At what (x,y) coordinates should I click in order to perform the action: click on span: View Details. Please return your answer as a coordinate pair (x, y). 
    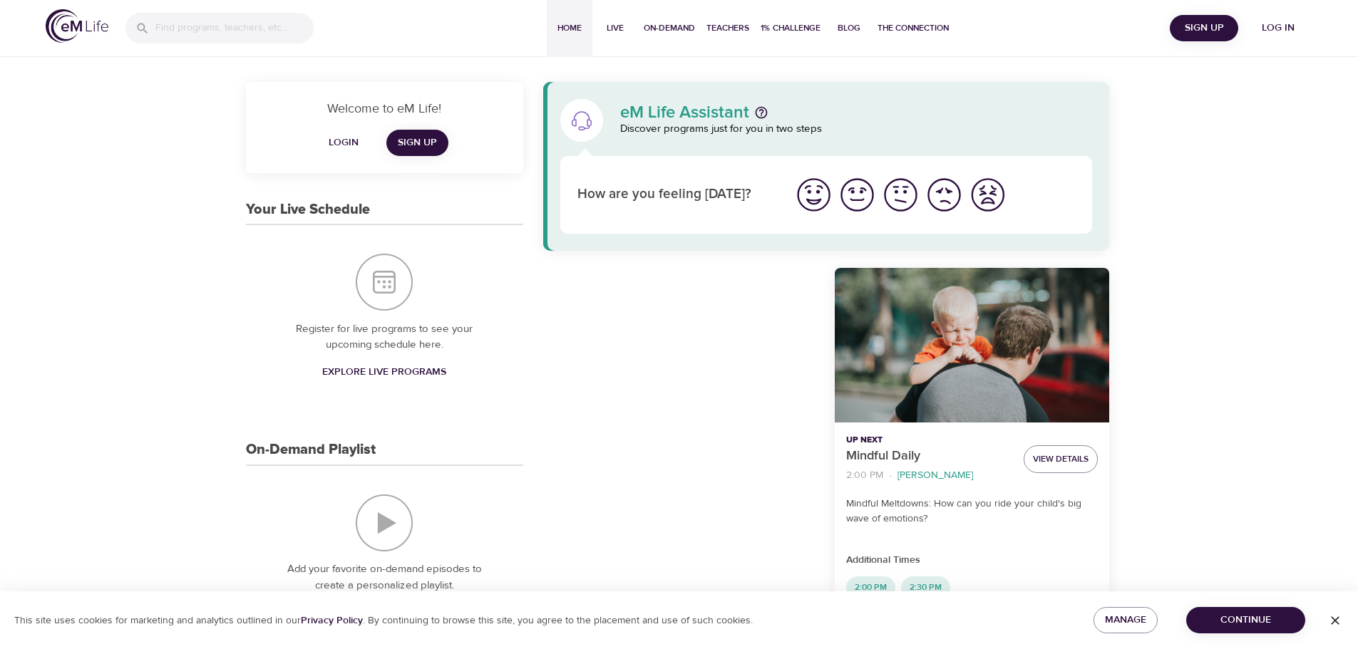
    Looking at the image, I should click on (1060, 459).